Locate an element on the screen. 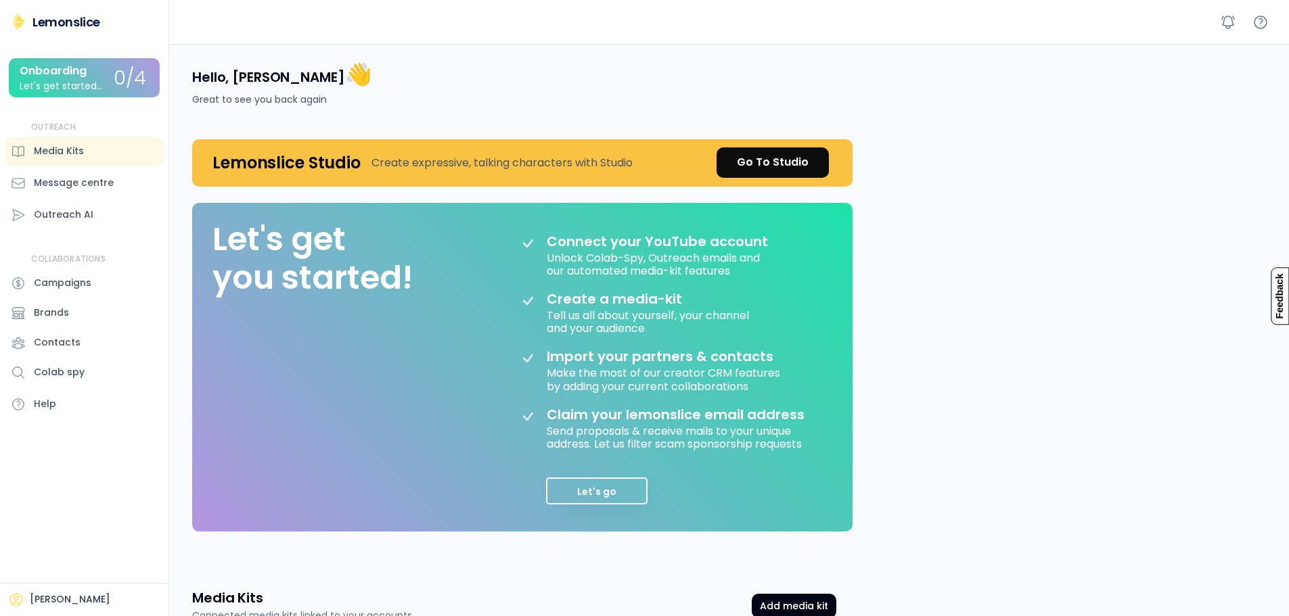 This screenshot has height=616, width=1289. div: Outreach AI is located at coordinates (64, 215).